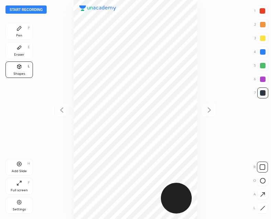  Describe the element at coordinates (19, 55) in the screenshot. I see `div: Eraser` at that location.